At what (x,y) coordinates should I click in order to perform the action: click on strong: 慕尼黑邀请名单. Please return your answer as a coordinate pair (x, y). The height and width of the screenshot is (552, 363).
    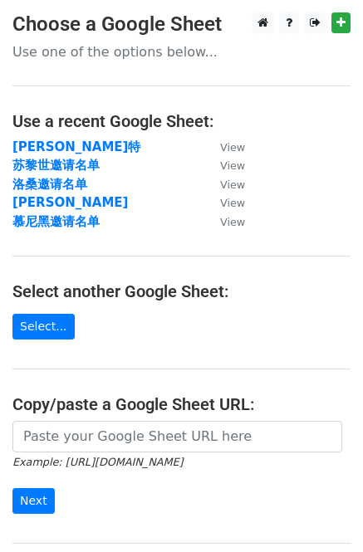
    Looking at the image, I should click on (56, 222).